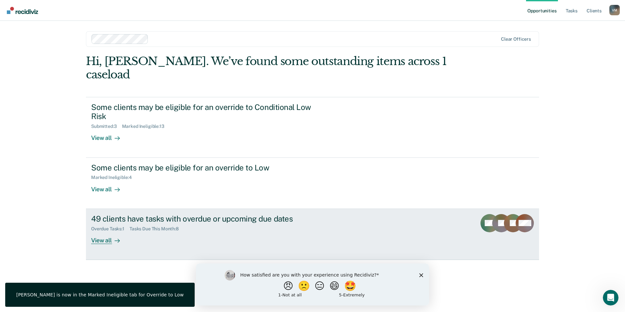  What do you see at coordinates (516, 39) in the screenshot?
I see `div: Clear officers` at bounding box center [516, 39].